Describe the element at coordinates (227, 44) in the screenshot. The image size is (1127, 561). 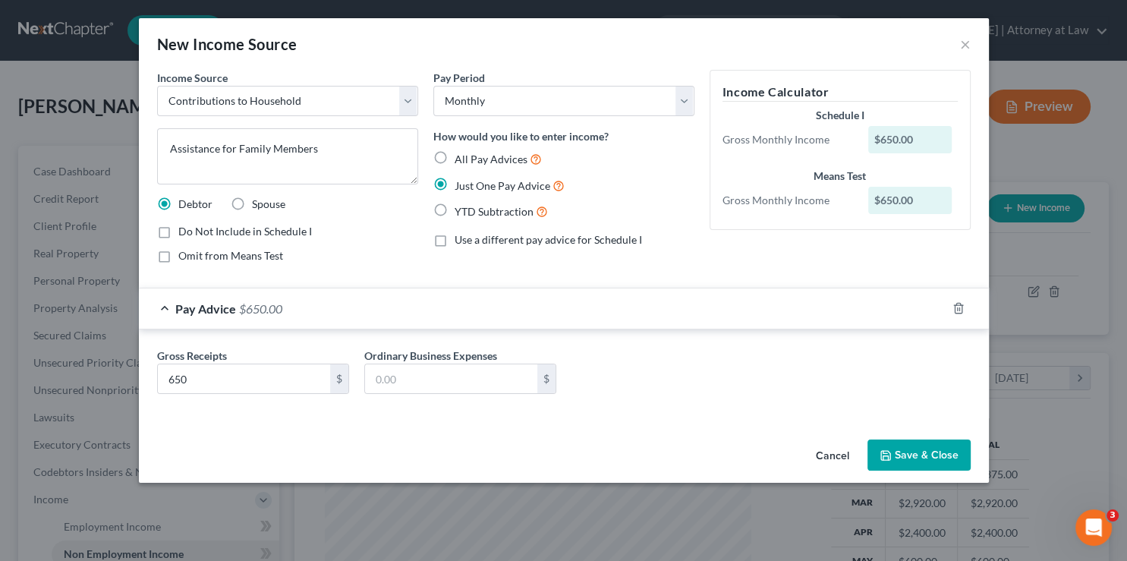
I see `div: New Income Source` at that location.